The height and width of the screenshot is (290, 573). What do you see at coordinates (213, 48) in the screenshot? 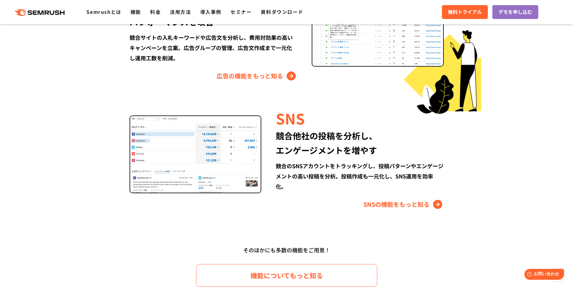
I see `div: 競合サイトの入札キーワードや広告文を分析し、費用対効果の高いキャンペーンを立案。広告グループの管理、広告文作成まで一元化し運用工数を削減。` at bounding box center [213, 48].